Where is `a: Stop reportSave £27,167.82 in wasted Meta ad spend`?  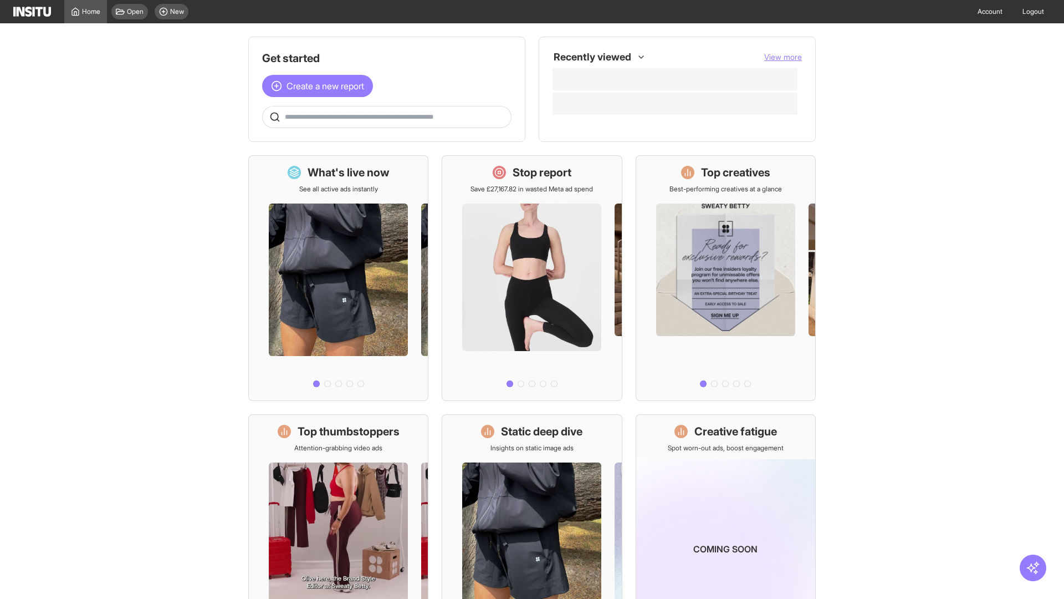 a: Stop reportSave £27,167.82 in wasted Meta ad spend is located at coordinates (532, 278).